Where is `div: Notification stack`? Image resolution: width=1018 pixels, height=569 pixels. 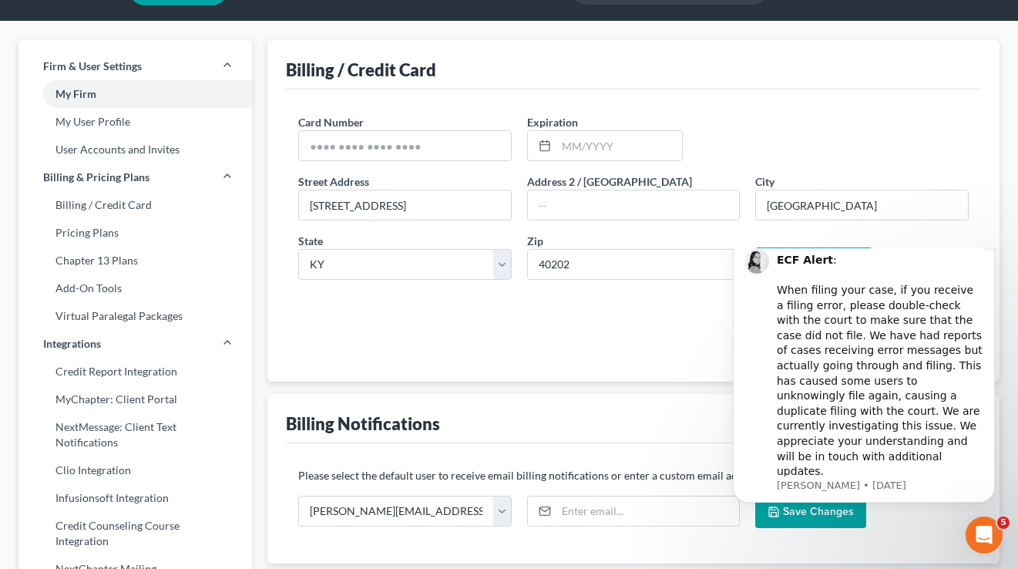
div: Notification stack is located at coordinates (154, 158).